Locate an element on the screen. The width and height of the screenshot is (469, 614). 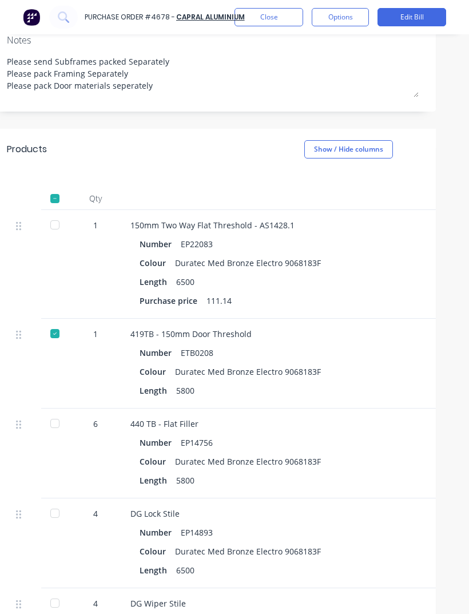
div: Purchase price is located at coordinates (173, 300).